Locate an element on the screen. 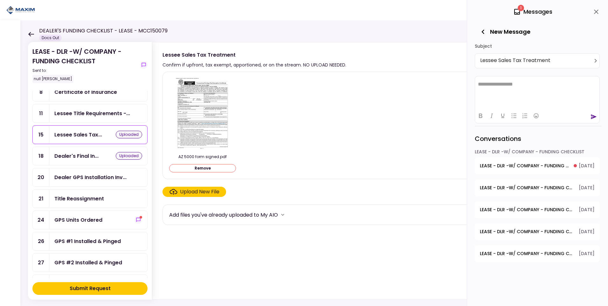  div: Lessee Title Requirements - Proof of IRP or Exemption is located at coordinates (92, 113).